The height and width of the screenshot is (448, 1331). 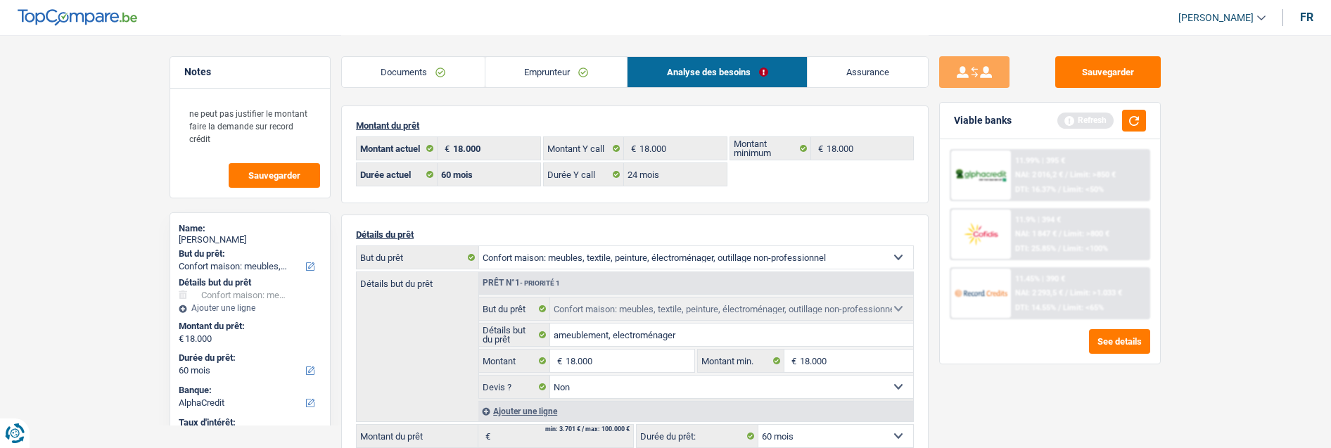 I want to click on div: 11.99% | 395 €, so click(x=1039, y=160).